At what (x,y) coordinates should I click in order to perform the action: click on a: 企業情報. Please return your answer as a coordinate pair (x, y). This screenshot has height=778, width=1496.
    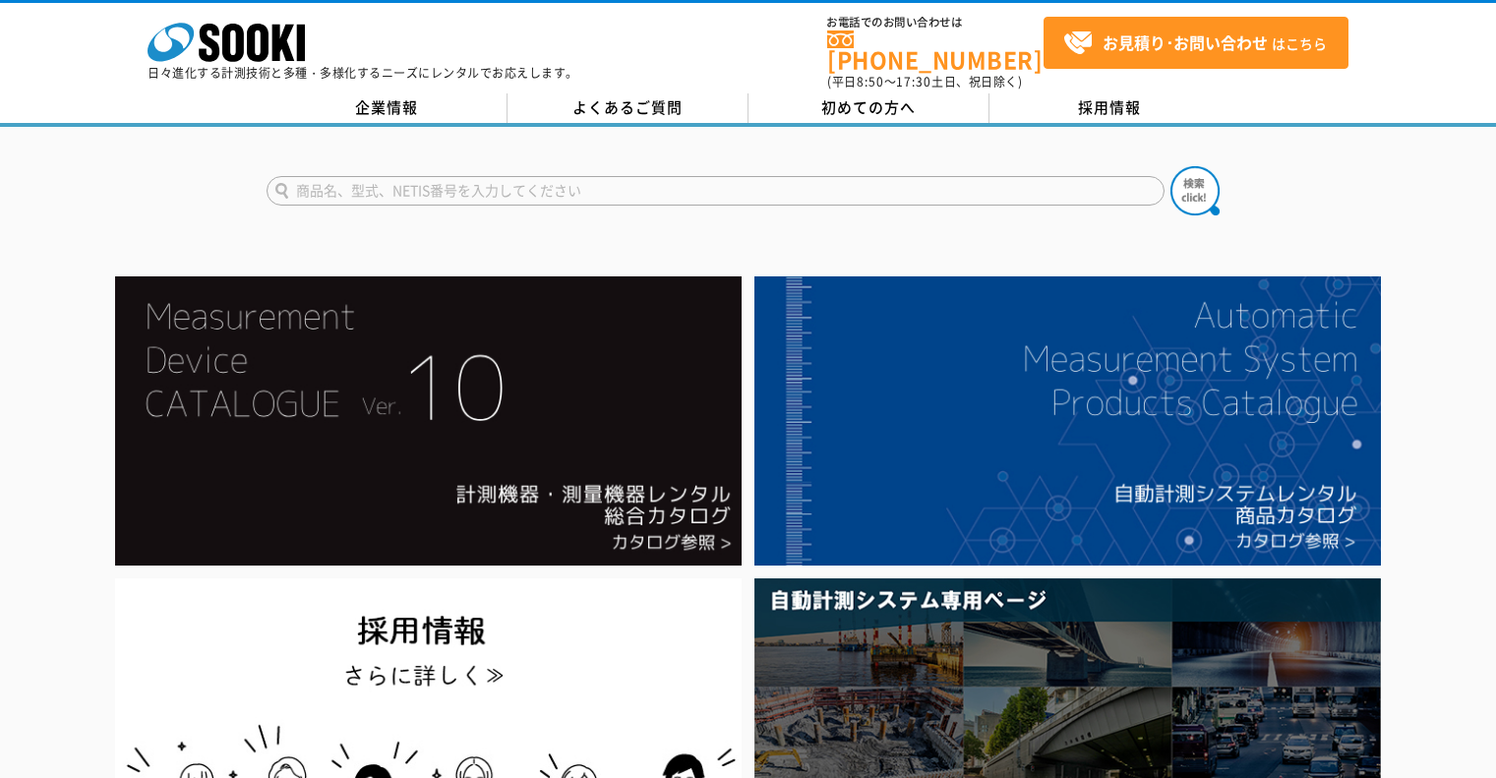
    Looking at the image, I should click on (386, 108).